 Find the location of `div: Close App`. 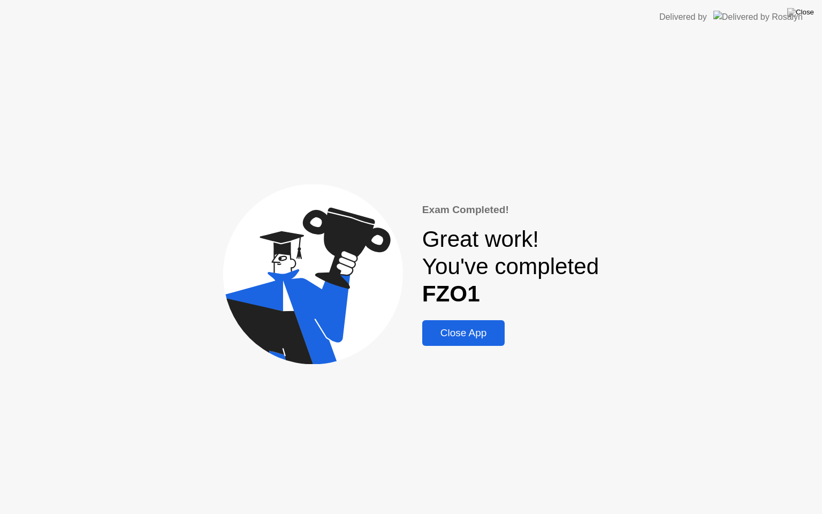

div: Close App is located at coordinates (464, 333).